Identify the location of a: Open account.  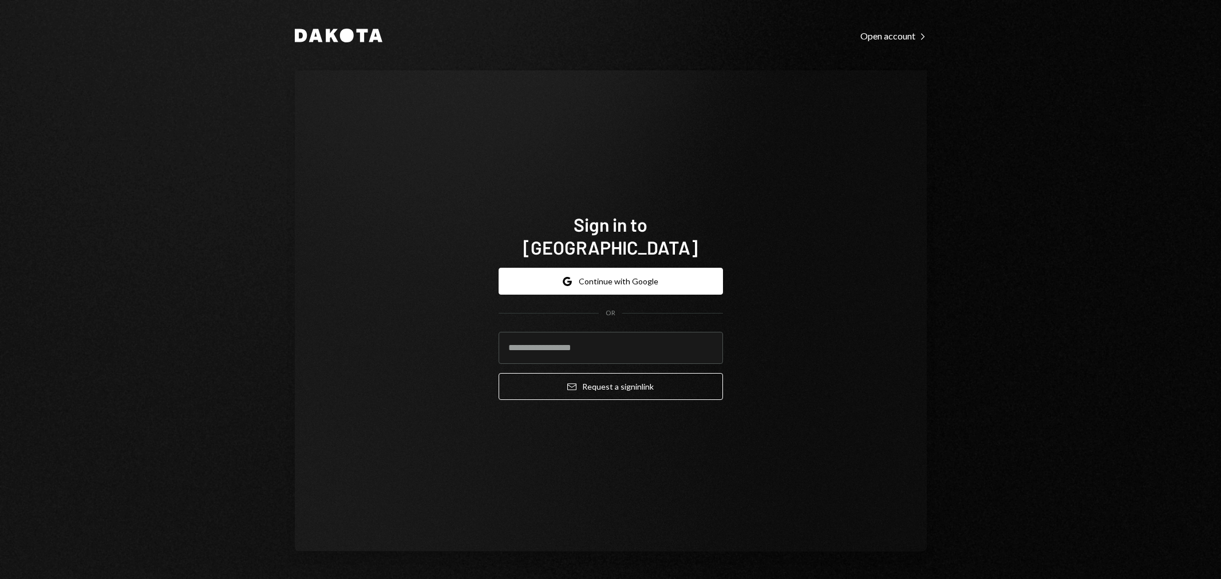
(893, 35).